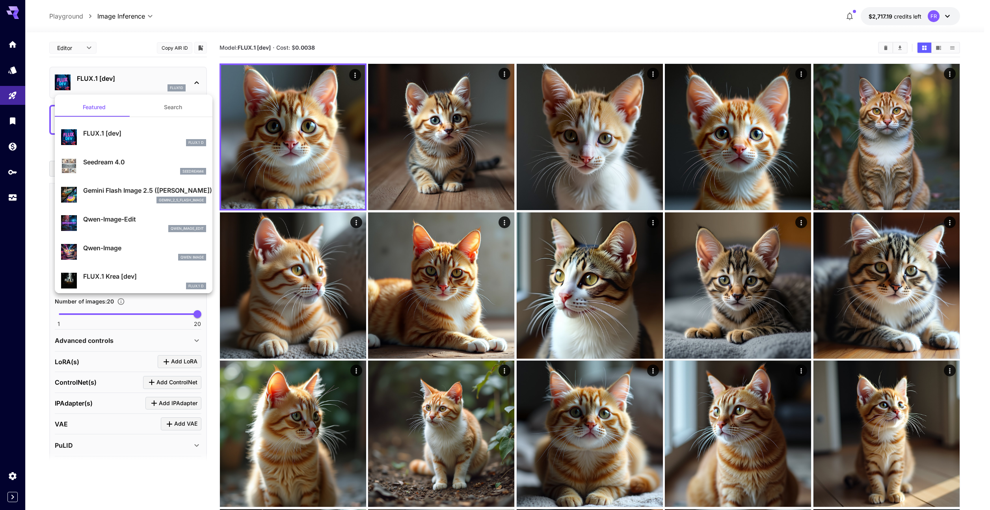  Describe the element at coordinates (145, 248) in the screenshot. I see `p: Qwen-Image` at that location.